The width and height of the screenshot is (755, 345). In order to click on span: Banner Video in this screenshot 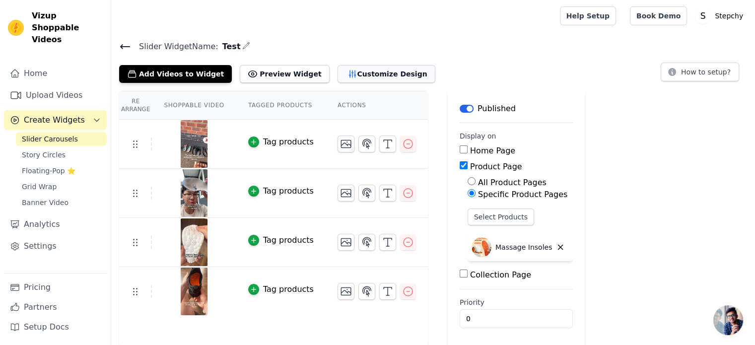, I will do `click(45, 203)`.